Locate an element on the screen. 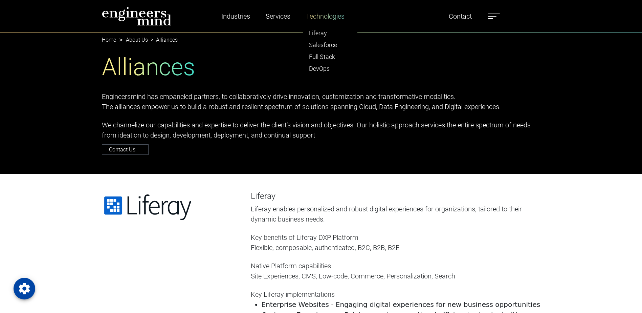 The width and height of the screenshot is (642, 313). p: Key benefits of Liferay DXP Platform is located at coordinates (396, 237).